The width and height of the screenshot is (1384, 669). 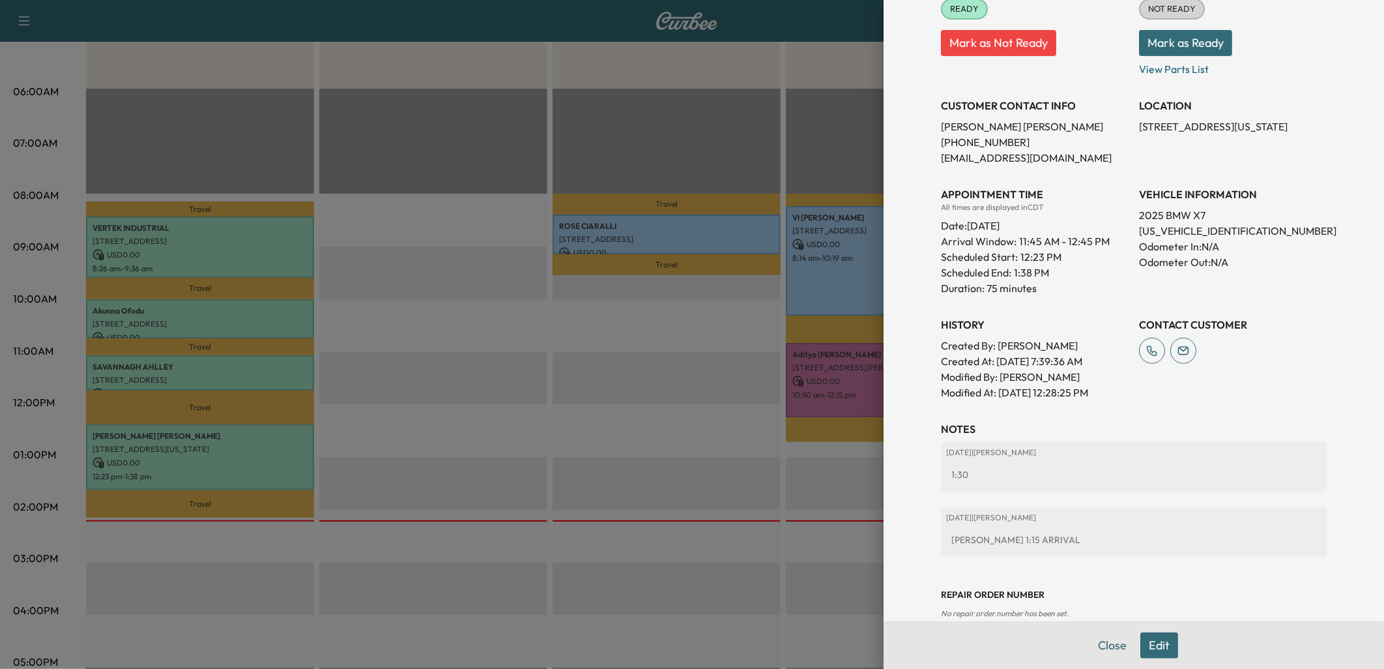 What do you see at coordinates (1134, 429) in the screenshot?
I see `h3: NOTES` at bounding box center [1134, 429].